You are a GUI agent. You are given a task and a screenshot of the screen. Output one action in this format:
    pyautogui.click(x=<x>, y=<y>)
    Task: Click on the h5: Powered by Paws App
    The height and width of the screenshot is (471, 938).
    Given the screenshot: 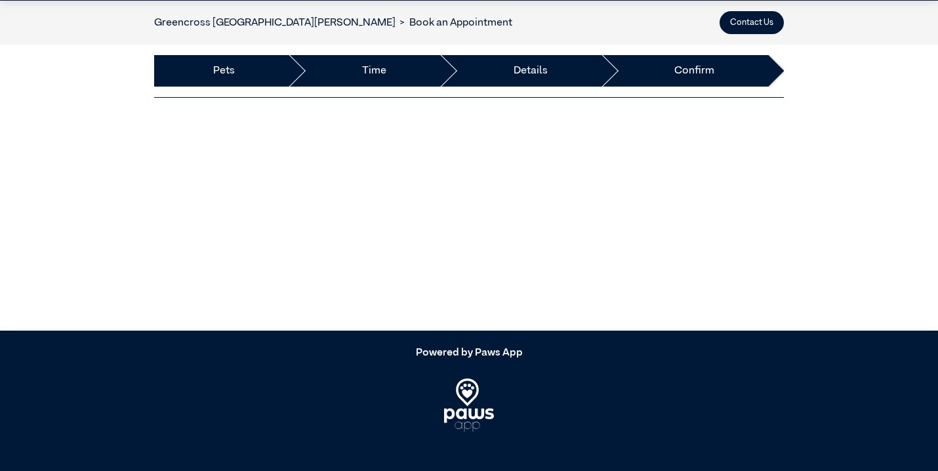 What is the action you would take?
    pyautogui.click(x=469, y=353)
    